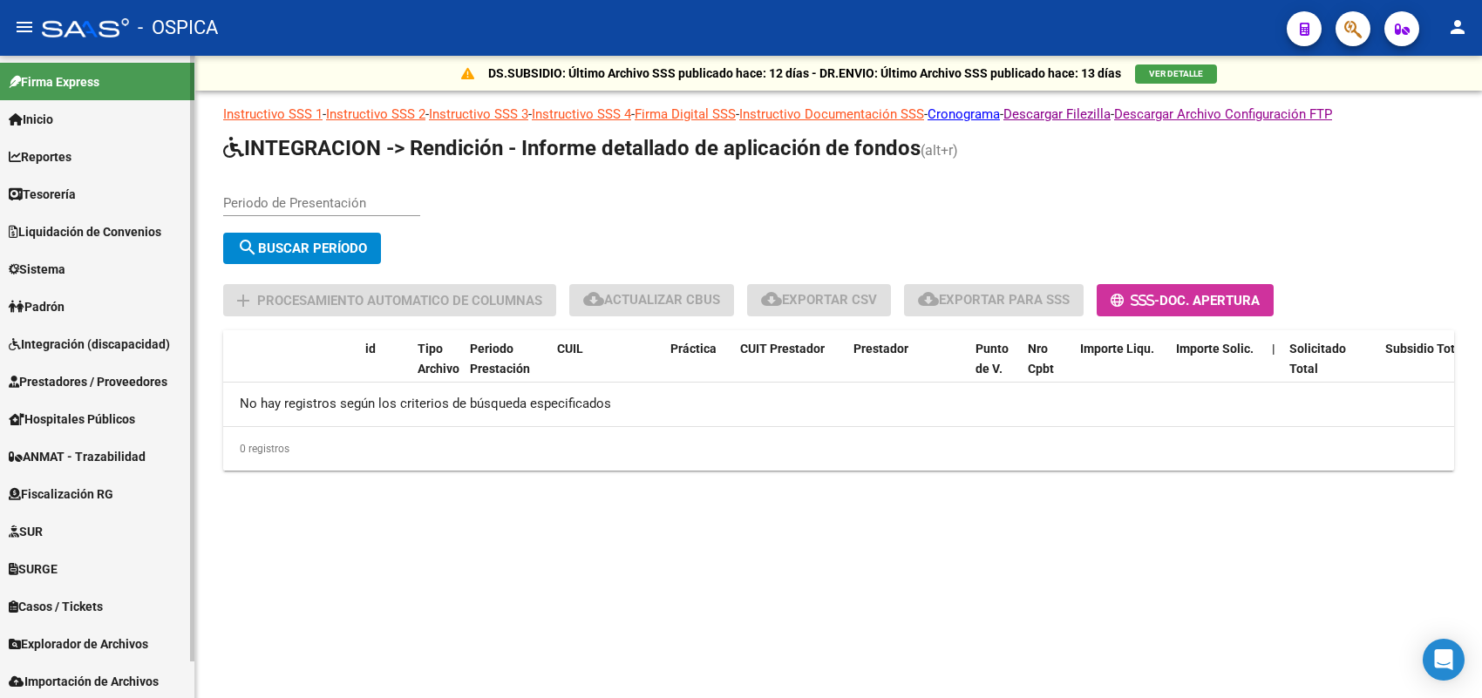  I want to click on span: Práctica, so click(693, 349).